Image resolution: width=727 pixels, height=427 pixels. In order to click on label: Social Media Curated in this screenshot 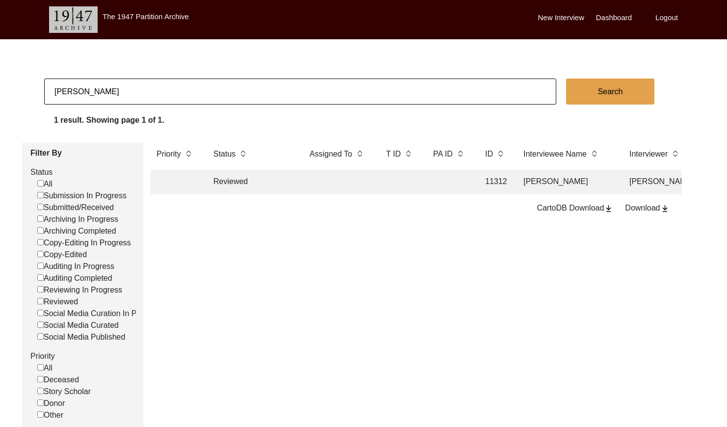, I will do `click(78, 325)`.